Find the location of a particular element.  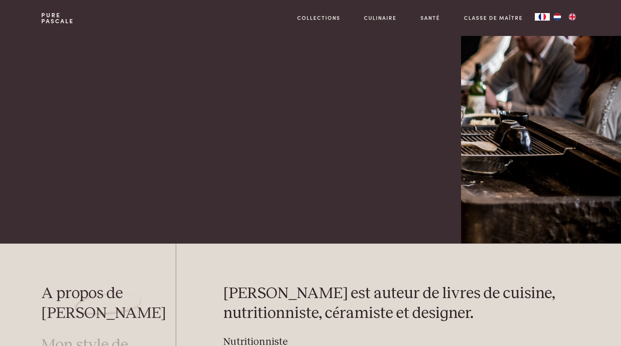

ul: Language list is located at coordinates (565, 17).